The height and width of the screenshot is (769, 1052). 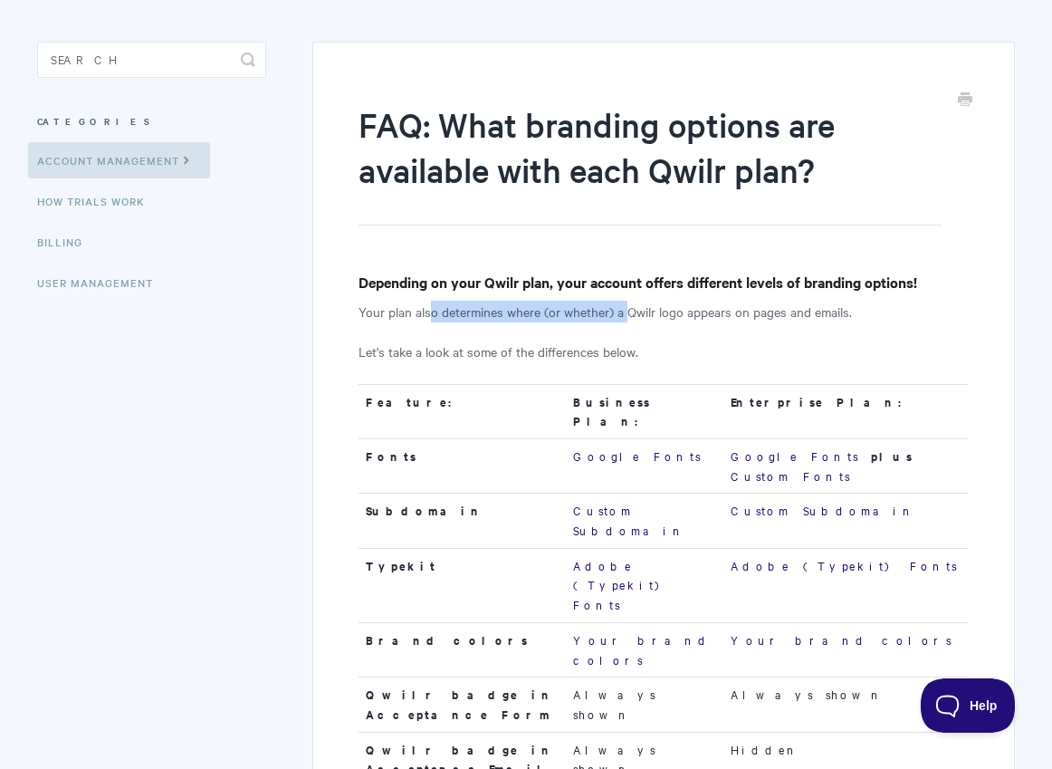 I want to click on h1: FAQ: What branding options are available with each Qwilr plan?, so click(x=650, y=163).